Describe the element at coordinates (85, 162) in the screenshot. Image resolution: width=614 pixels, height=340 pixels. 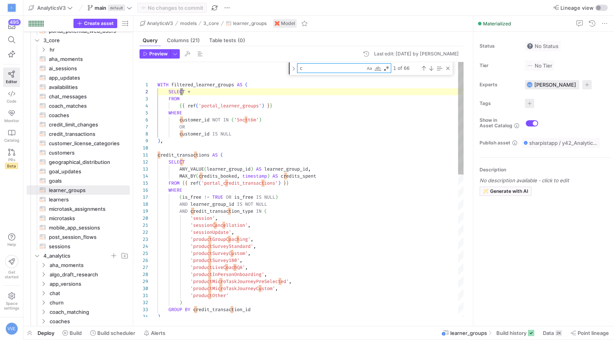
I see `span: geographical_distribution​​​​​​​​​​` at that location.